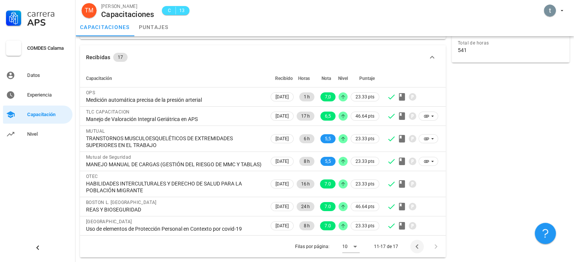 Image resolution: width=574 pixels, height=262 pixels. What do you see at coordinates (38, 134) in the screenshot?
I see `a: Nivel` at bounding box center [38, 134].